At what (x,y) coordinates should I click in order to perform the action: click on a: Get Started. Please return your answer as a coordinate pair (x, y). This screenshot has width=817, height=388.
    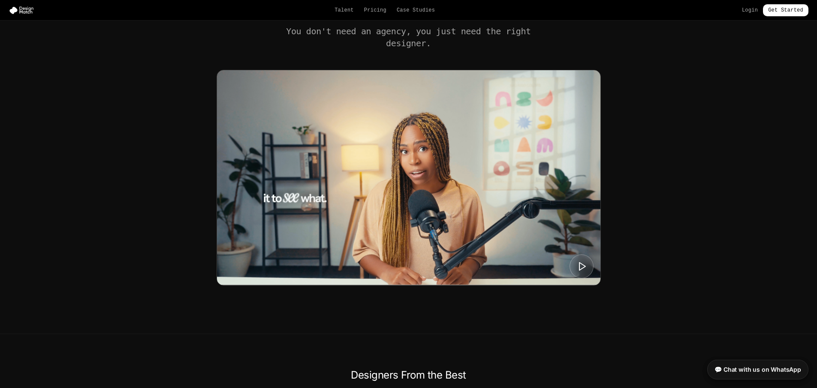
    Looking at the image, I should click on (786, 10).